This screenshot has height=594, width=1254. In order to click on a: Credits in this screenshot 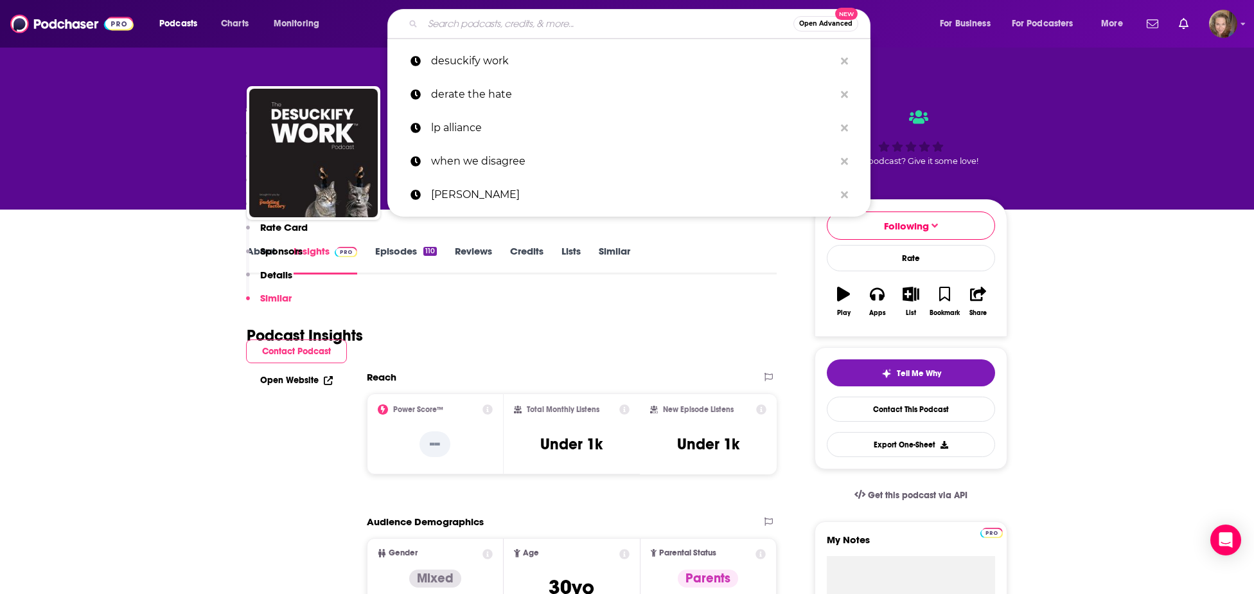, I will do `click(527, 260)`.